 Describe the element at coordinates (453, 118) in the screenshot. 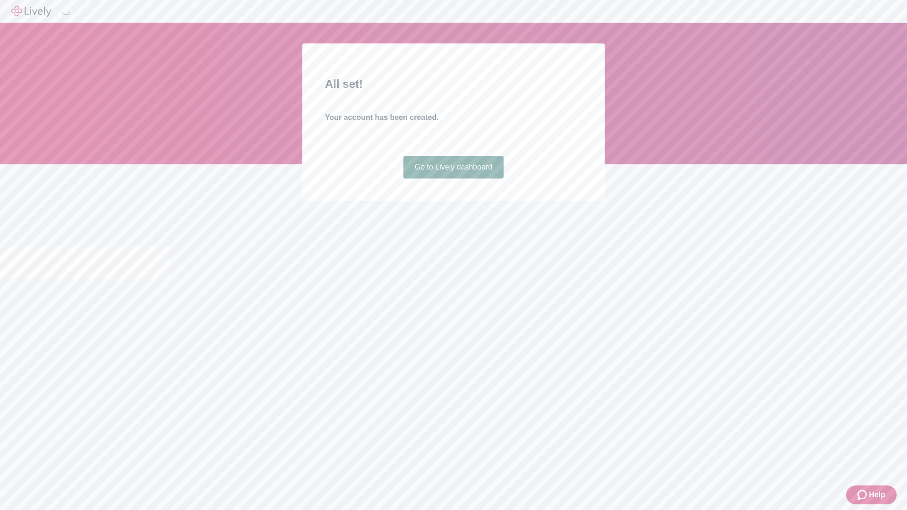

I see `h4: Your account has been created.` at that location.